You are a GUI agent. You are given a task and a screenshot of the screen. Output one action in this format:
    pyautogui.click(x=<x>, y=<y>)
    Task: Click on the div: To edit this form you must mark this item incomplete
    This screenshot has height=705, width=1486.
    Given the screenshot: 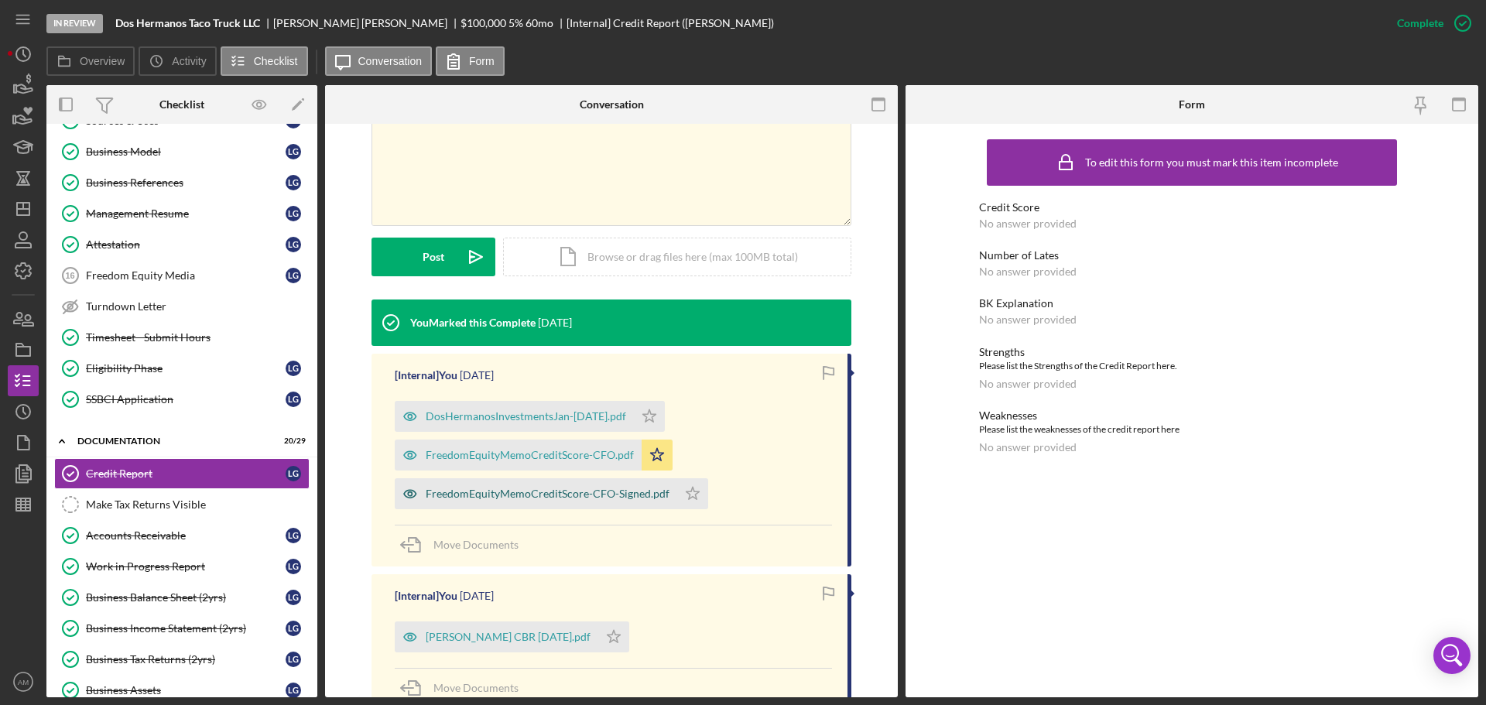 What is the action you would take?
    pyautogui.click(x=1211, y=163)
    